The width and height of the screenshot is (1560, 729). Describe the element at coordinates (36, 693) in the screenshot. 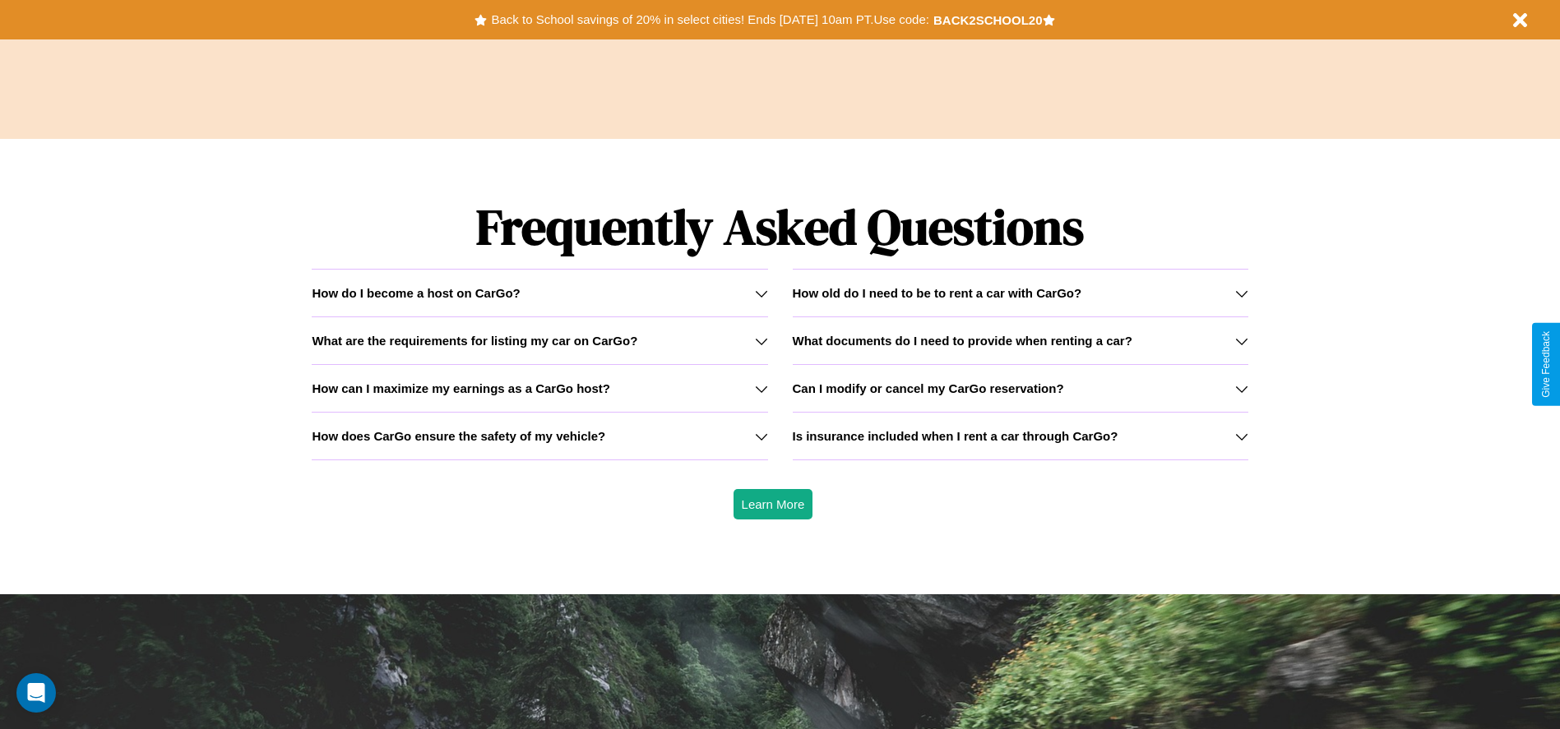

I see `div: Open Intercom Messenger` at that location.